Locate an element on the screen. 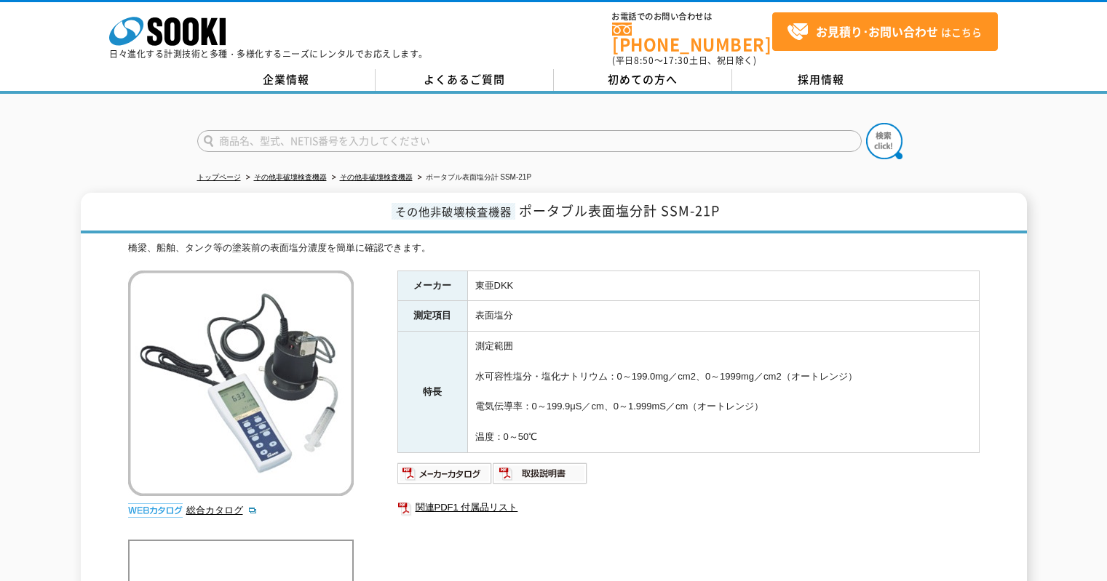  img: btn_search.png is located at coordinates (884, 141).